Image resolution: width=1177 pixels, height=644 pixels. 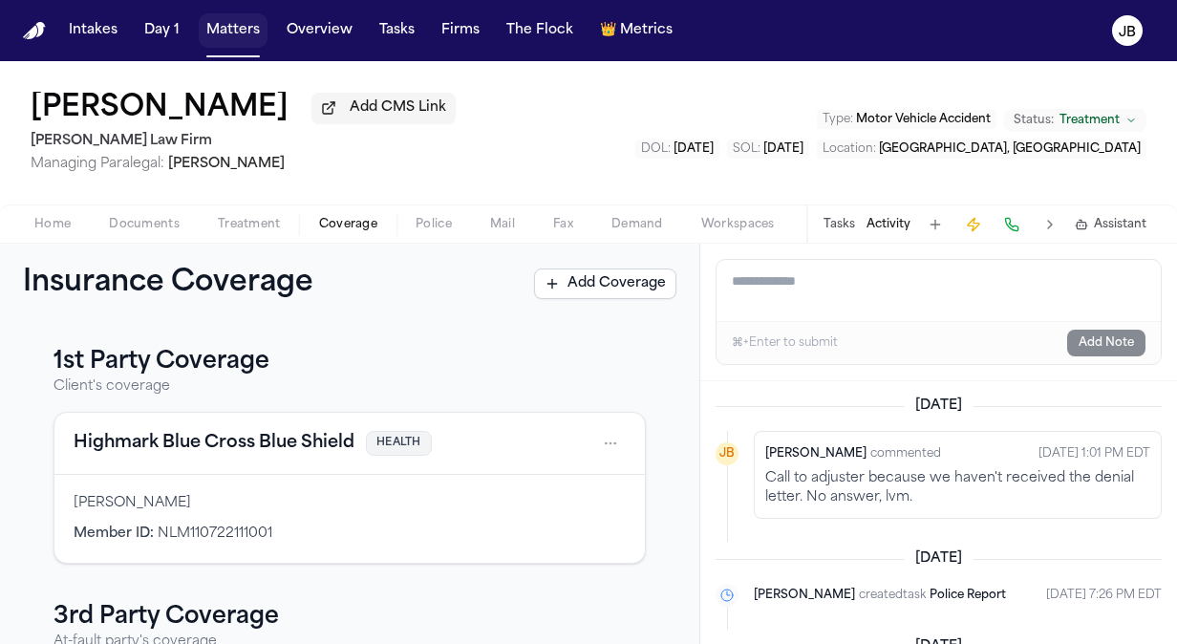 I want to click on span: Mail, so click(x=503, y=225).